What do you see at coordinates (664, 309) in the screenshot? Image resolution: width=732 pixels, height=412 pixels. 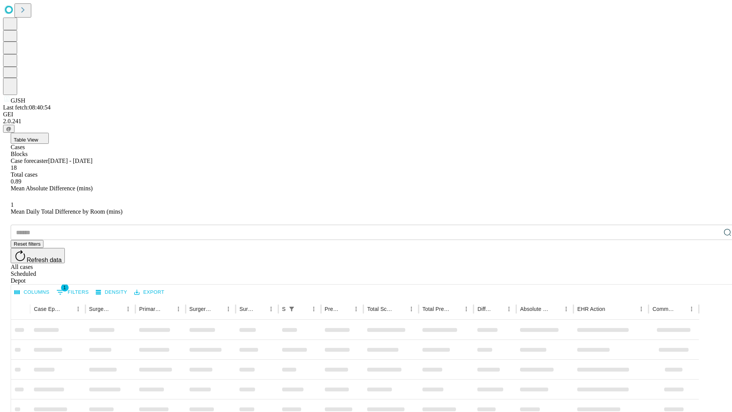 I see `div: Comments` at bounding box center [664, 309].